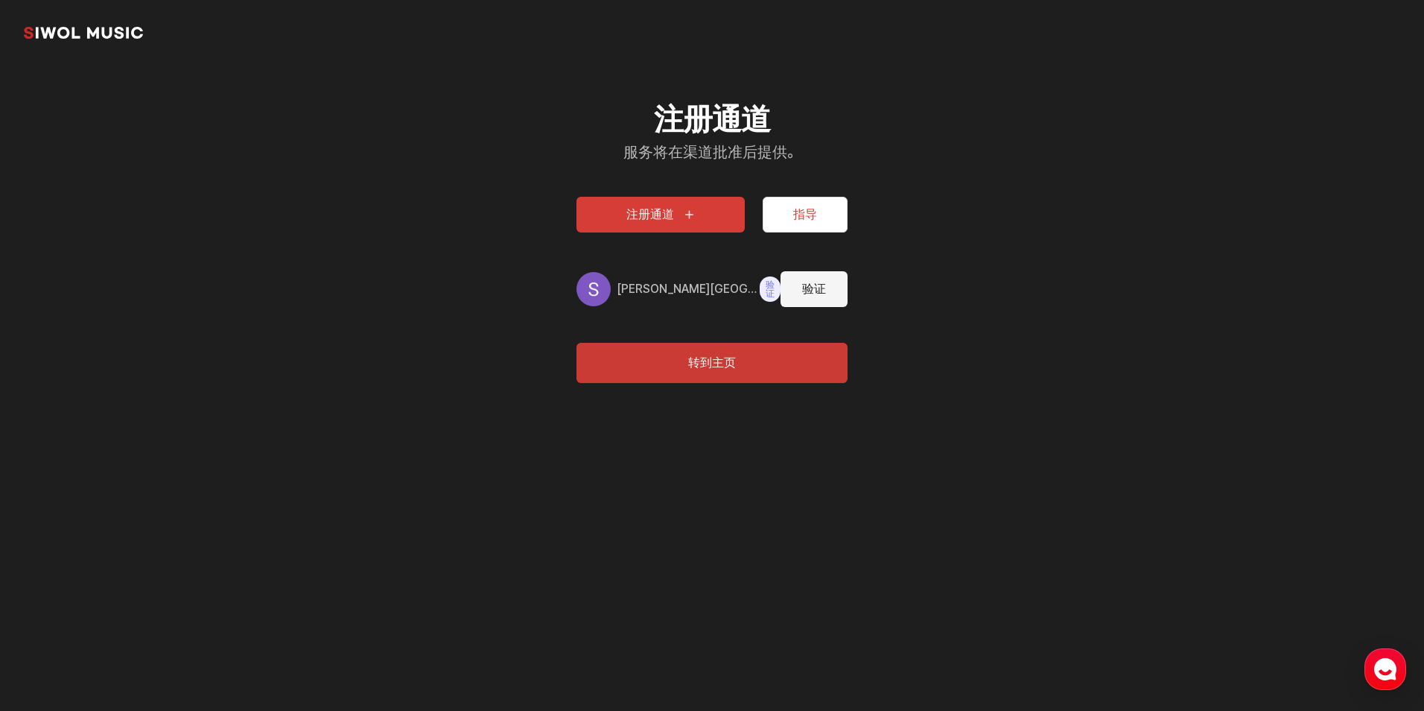 This screenshot has height=711, width=1424. What do you see at coordinates (650, 214) in the screenshot?
I see `font: 注册通道` at bounding box center [650, 214].